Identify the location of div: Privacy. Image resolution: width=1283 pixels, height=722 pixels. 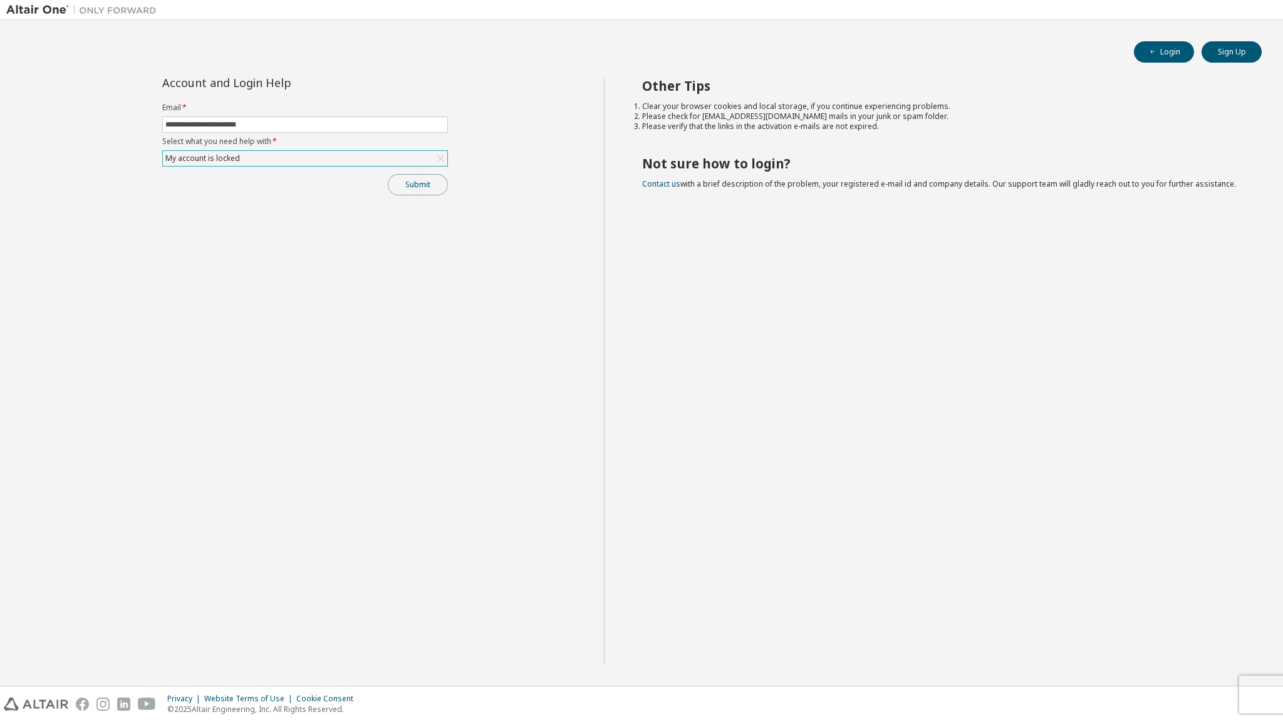
(185, 699).